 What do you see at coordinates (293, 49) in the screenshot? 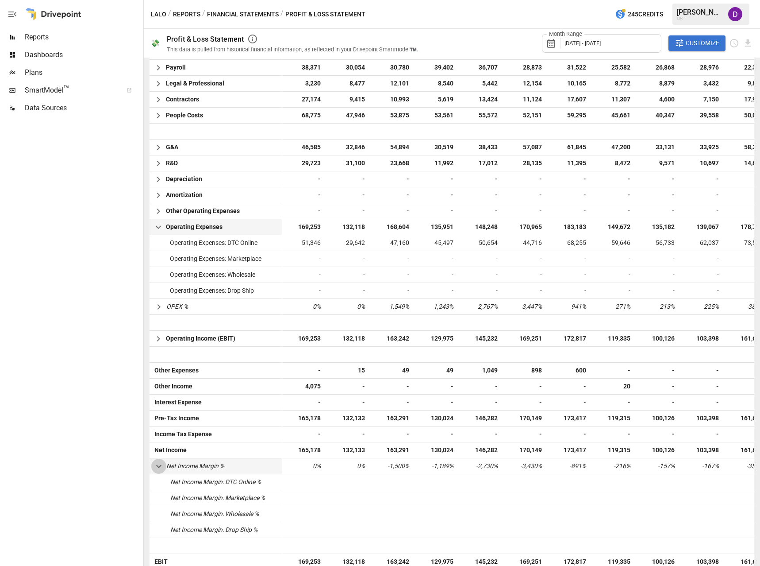
I see `div: This data is pulled from historical financial information, as reflected in your Drivepoint Smartm...` at bounding box center [293, 49].